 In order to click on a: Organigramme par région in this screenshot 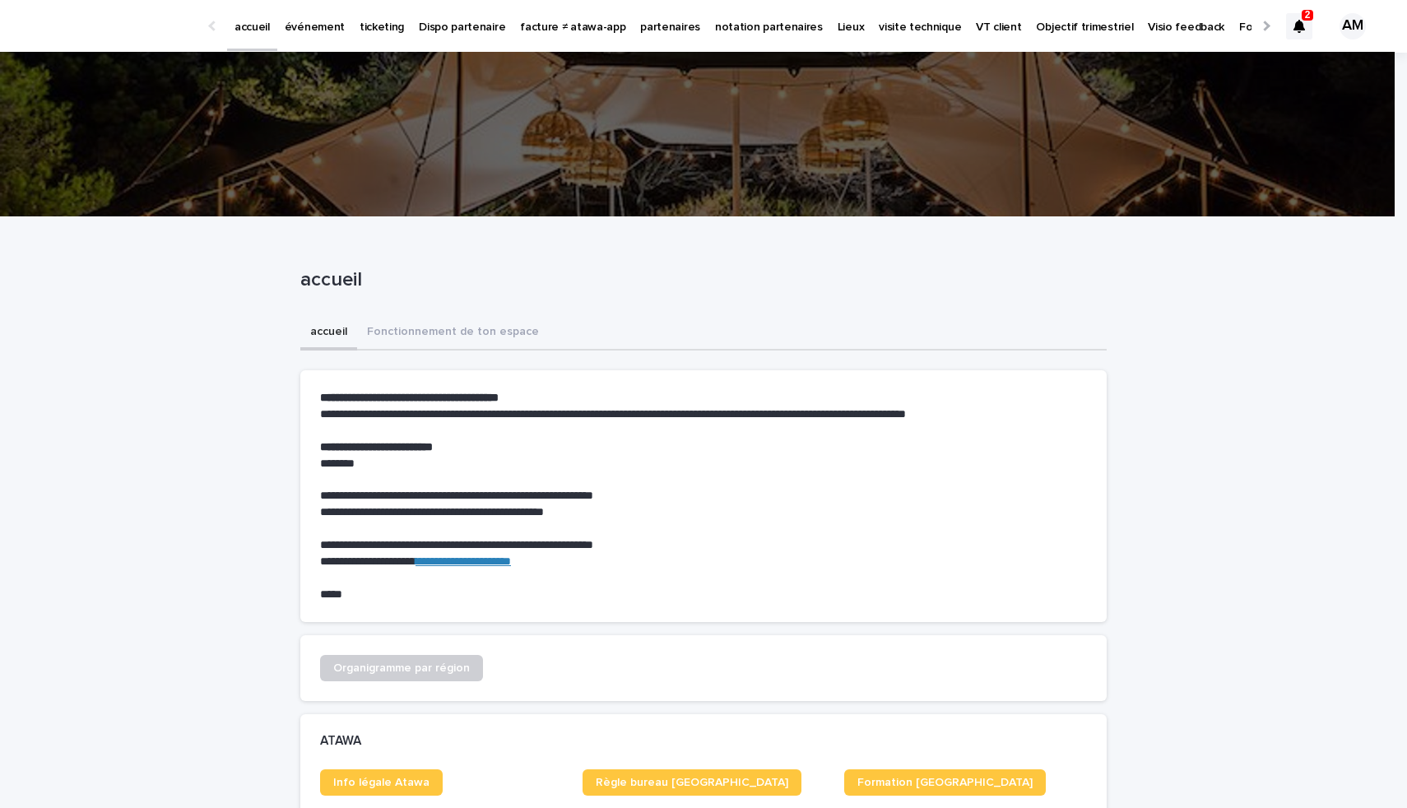, I will do `click(401, 668)`.